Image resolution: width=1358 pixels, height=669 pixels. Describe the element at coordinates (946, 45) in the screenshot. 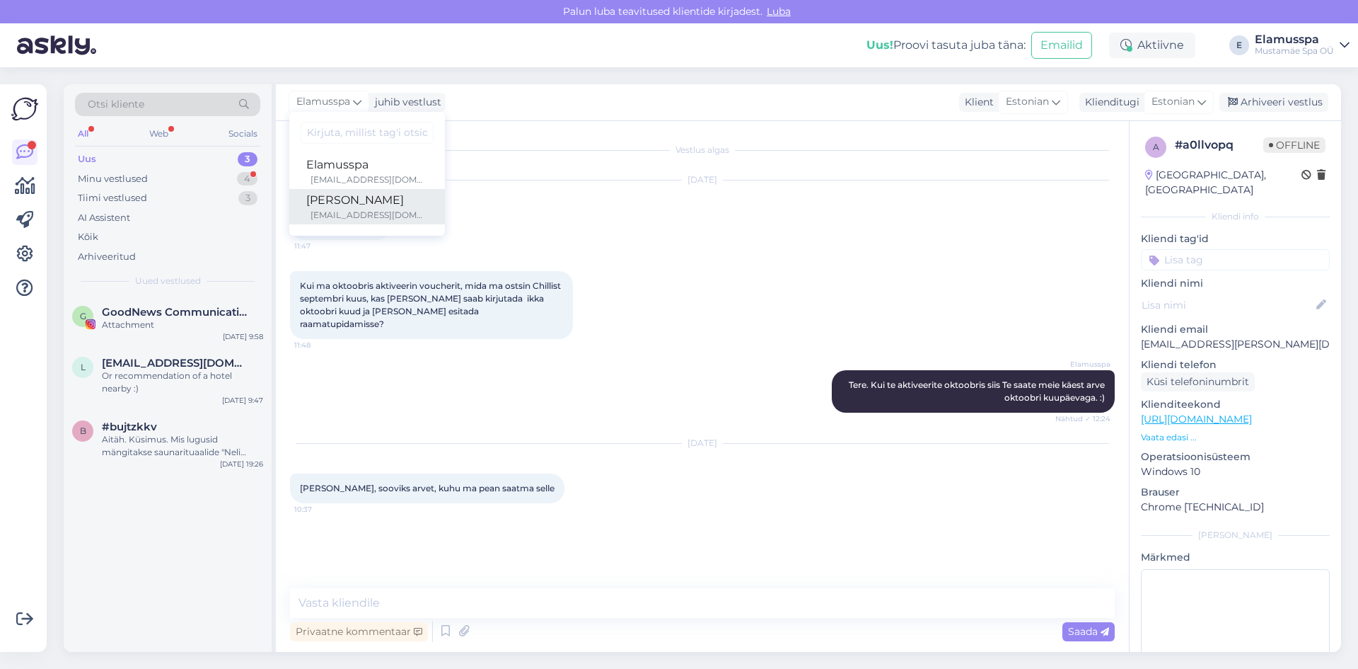

I see `div: Proovi tasuta juba täna:` at that location.